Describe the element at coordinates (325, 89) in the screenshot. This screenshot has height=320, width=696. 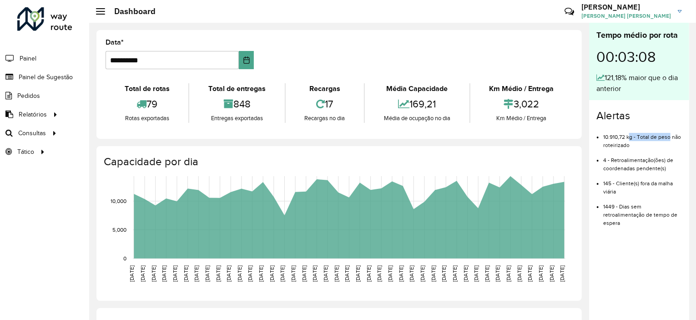
I see `div: Recargas` at that location.